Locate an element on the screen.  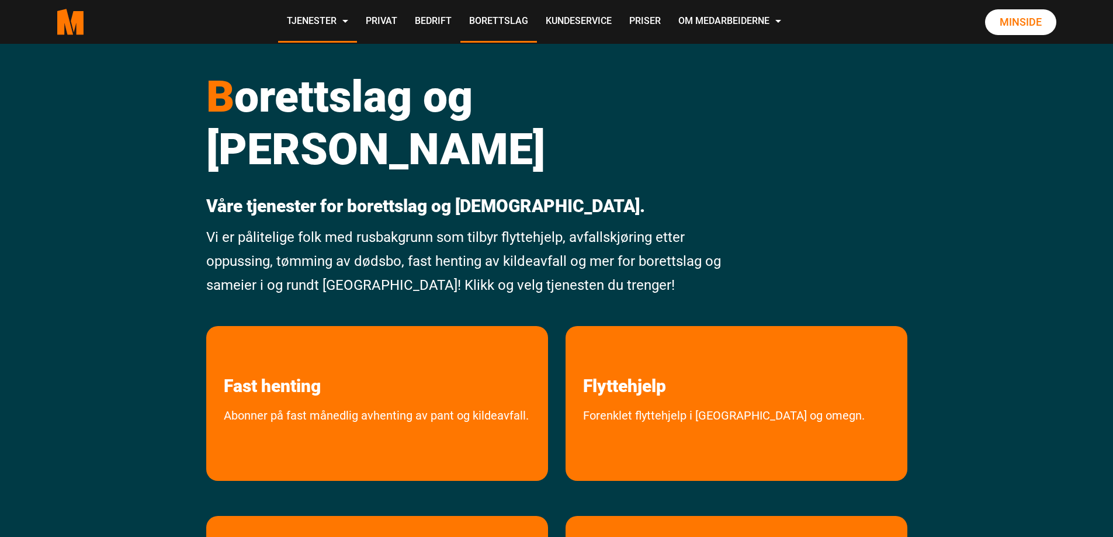
a: Minside is located at coordinates (1020, 22).